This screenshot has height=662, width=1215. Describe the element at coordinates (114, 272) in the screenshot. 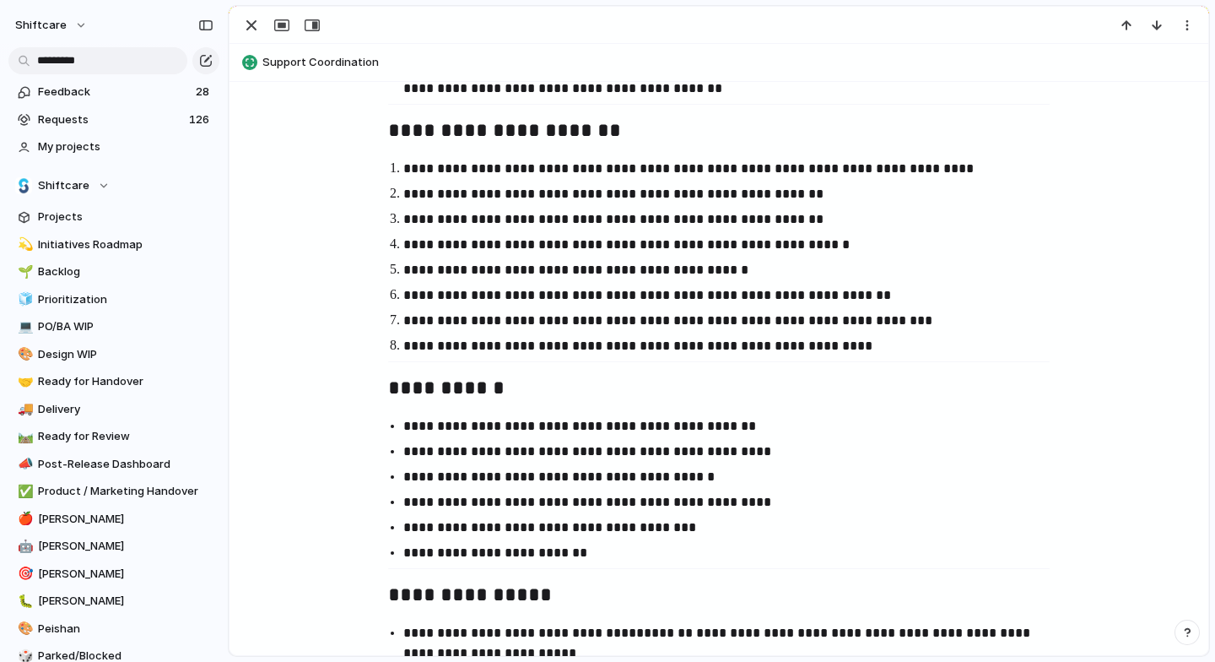

I see `a: 🌱Backlog` at that location.